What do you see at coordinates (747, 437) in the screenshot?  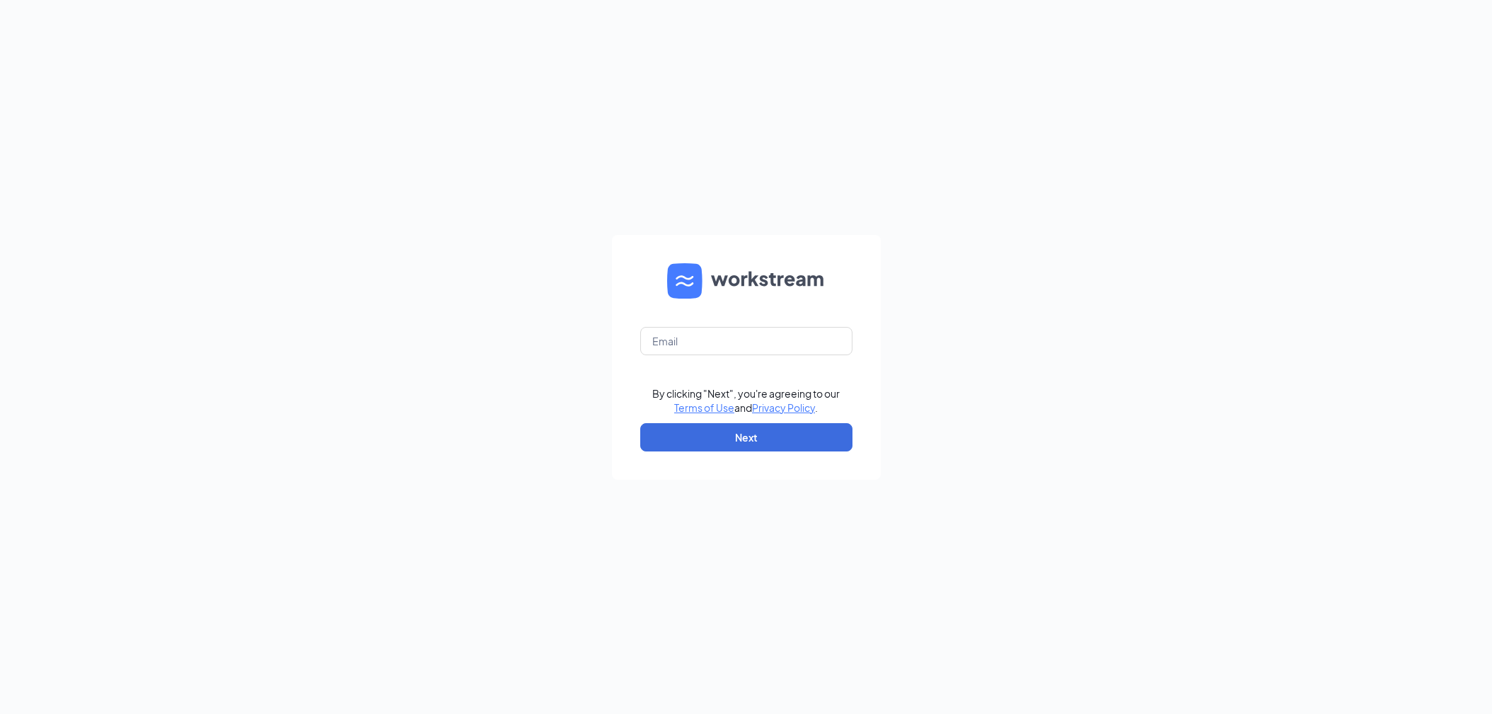 I see `button: Next` at bounding box center [747, 437].